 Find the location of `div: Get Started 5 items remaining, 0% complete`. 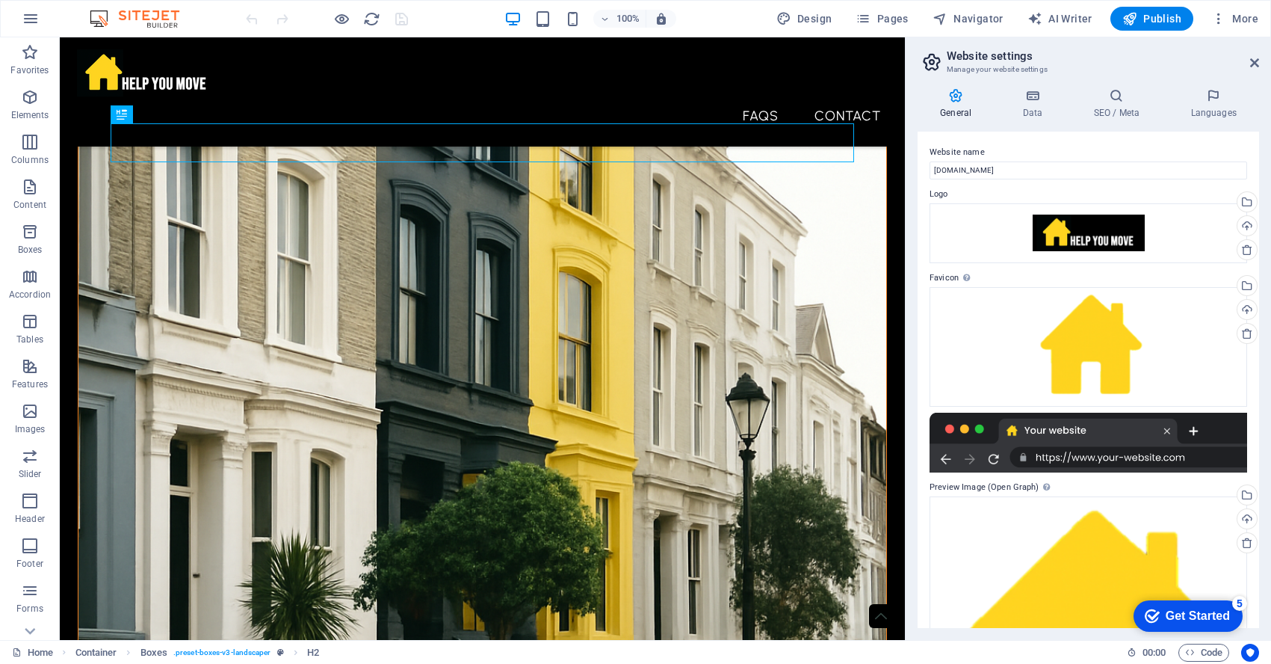

div: Get Started 5 items remaining, 0% complete is located at coordinates (67, 23).